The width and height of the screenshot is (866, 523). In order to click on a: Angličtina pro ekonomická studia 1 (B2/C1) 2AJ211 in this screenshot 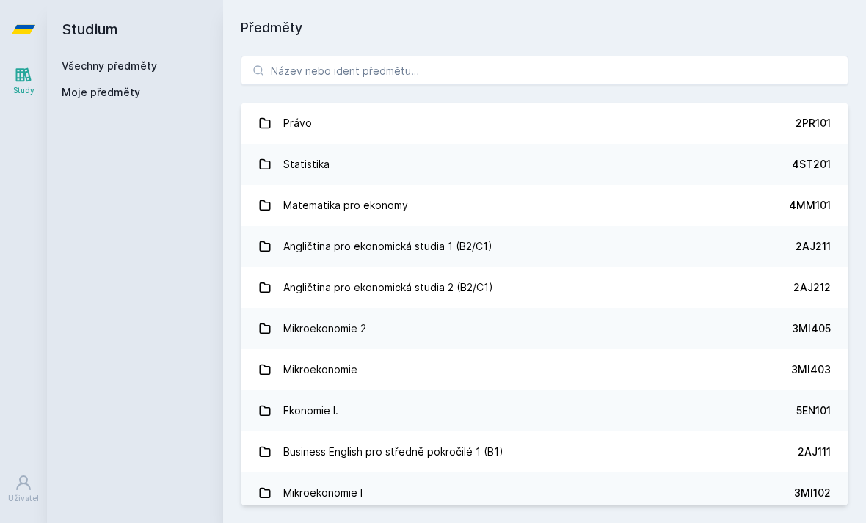, I will do `click(544, 247)`.